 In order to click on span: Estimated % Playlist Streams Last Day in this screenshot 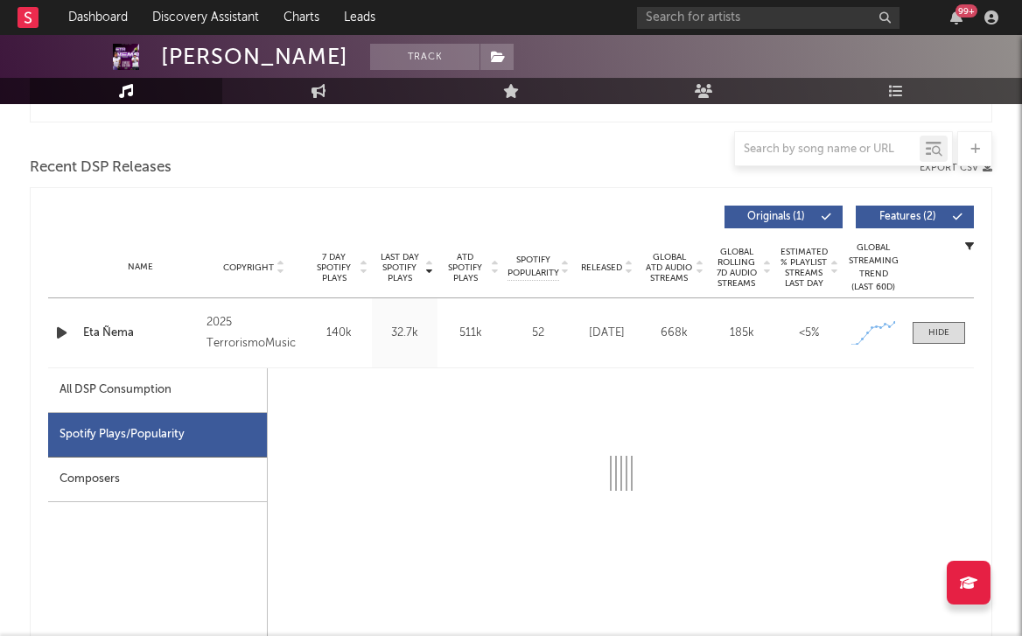, I will do `click(803, 268)`.